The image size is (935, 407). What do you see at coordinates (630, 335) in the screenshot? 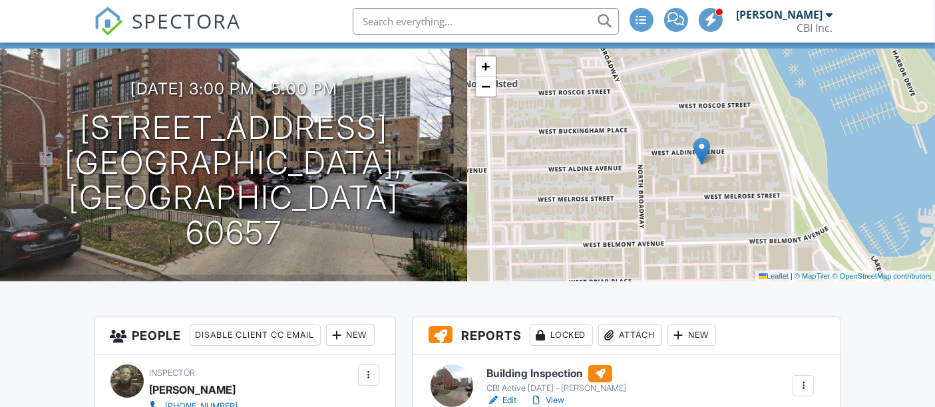
I see `div: Attach` at bounding box center [630, 335].